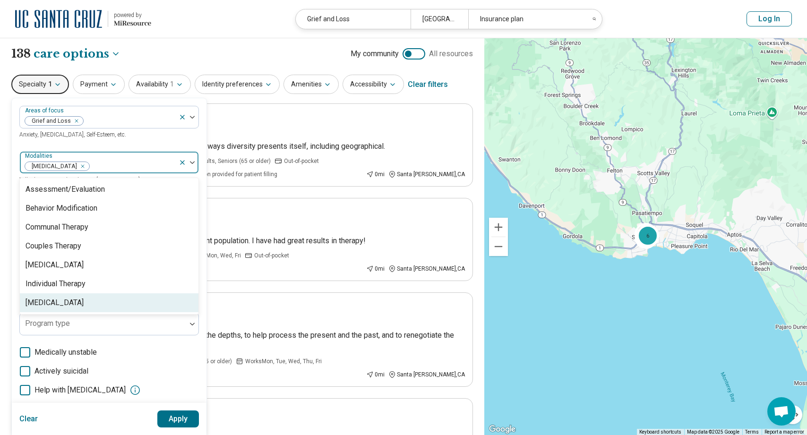 The image size is (807, 435). What do you see at coordinates (451, 54) in the screenshot?
I see `span: All resources` at bounding box center [451, 54].